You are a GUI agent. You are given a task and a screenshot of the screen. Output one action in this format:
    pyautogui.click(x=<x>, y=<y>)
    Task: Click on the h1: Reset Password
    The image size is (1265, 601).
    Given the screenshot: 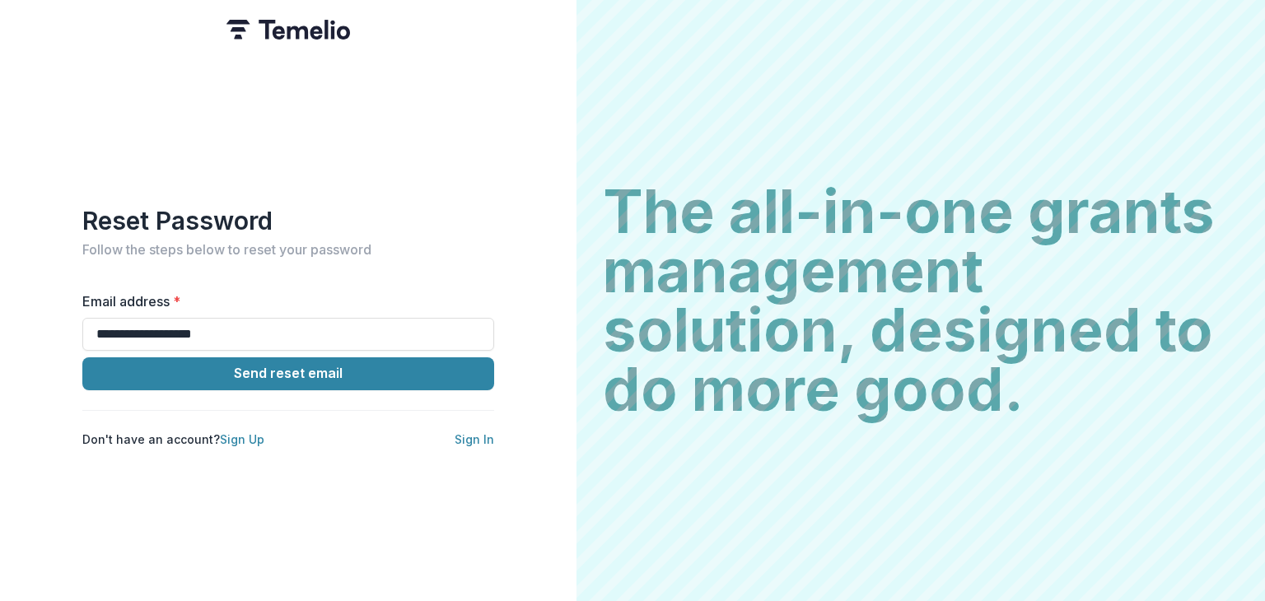 What is the action you would take?
    pyautogui.click(x=288, y=221)
    